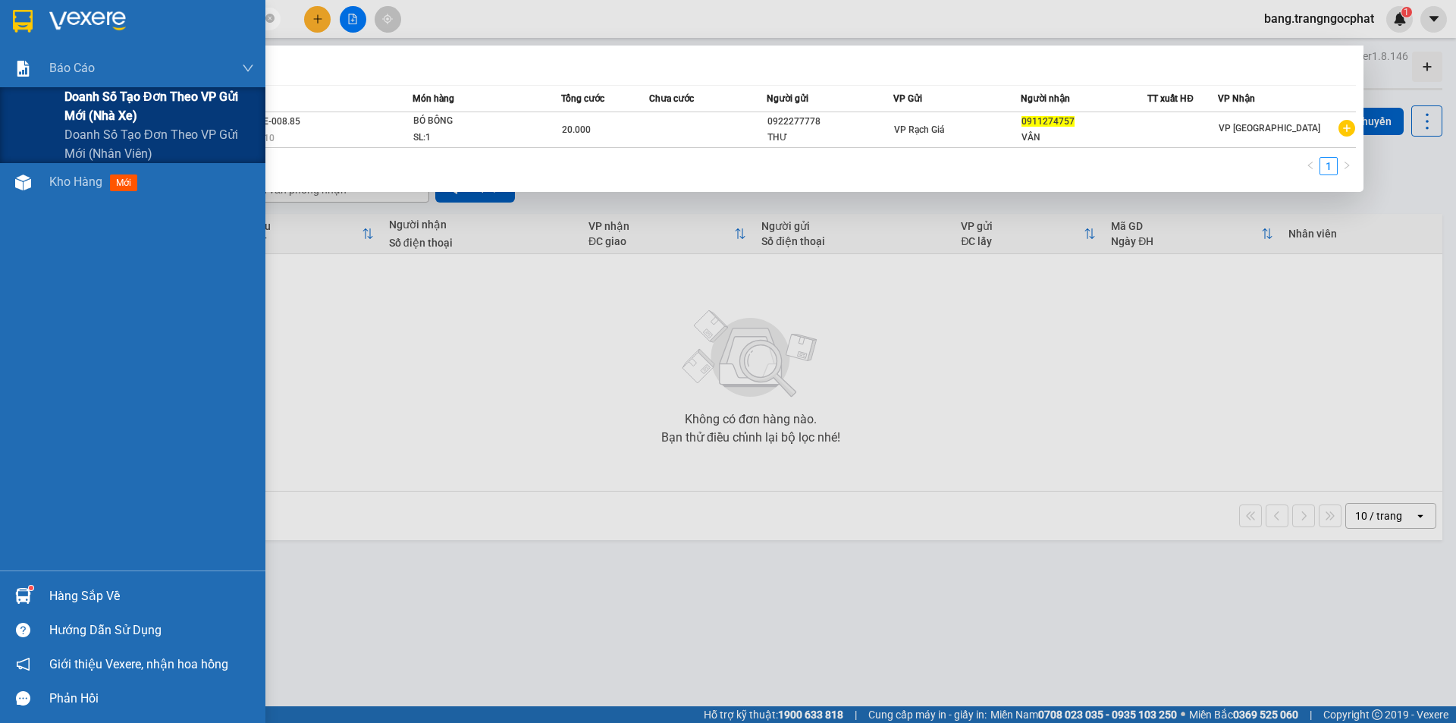 The width and height of the screenshot is (1456, 723). I want to click on span: 20.000, so click(576, 130).